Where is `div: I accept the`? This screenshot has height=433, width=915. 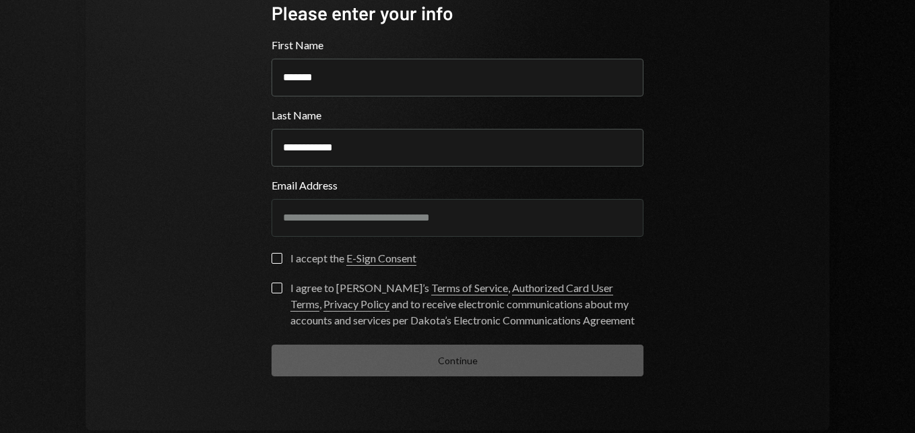 div: I accept the is located at coordinates (353, 258).